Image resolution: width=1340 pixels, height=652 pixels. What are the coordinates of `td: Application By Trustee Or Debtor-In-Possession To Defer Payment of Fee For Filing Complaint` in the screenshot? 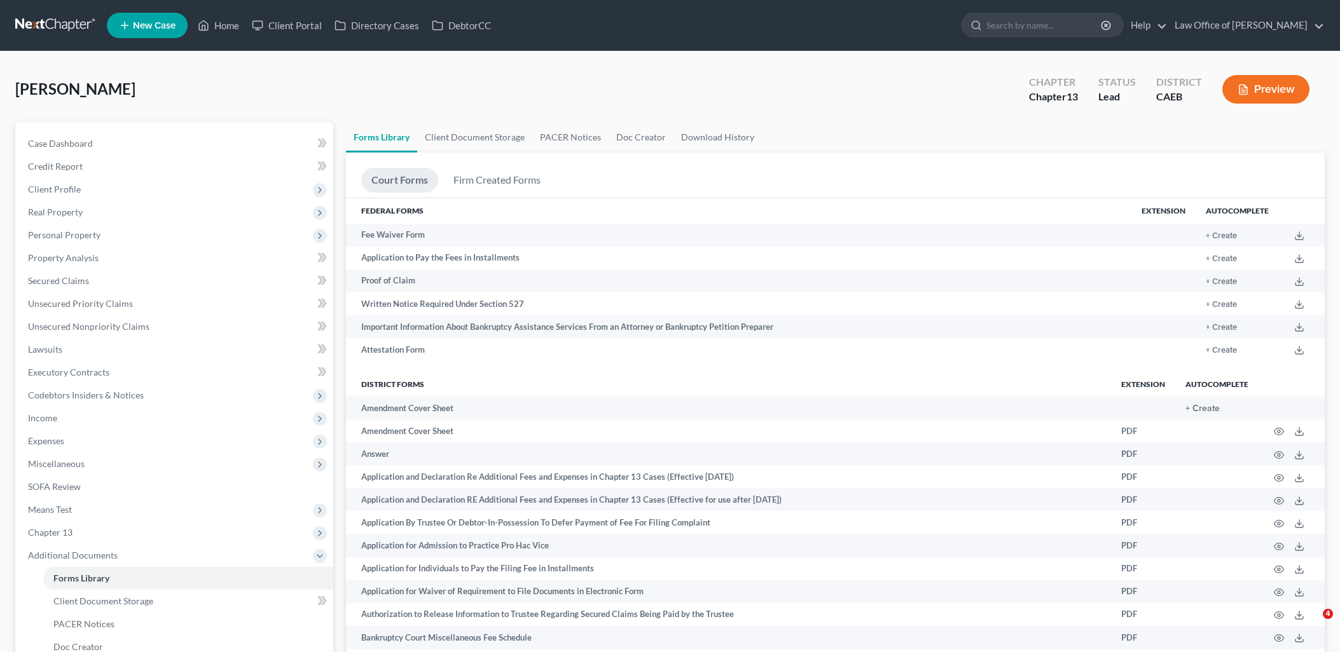 It's located at (728, 523).